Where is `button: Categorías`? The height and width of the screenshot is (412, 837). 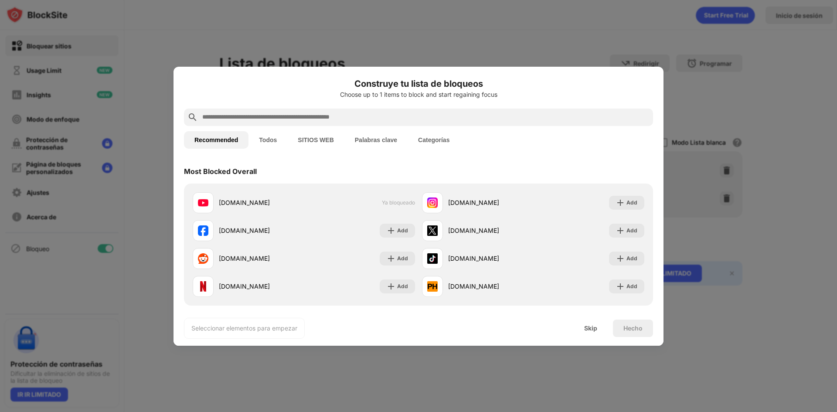
button: Categorías is located at coordinates (434, 140).